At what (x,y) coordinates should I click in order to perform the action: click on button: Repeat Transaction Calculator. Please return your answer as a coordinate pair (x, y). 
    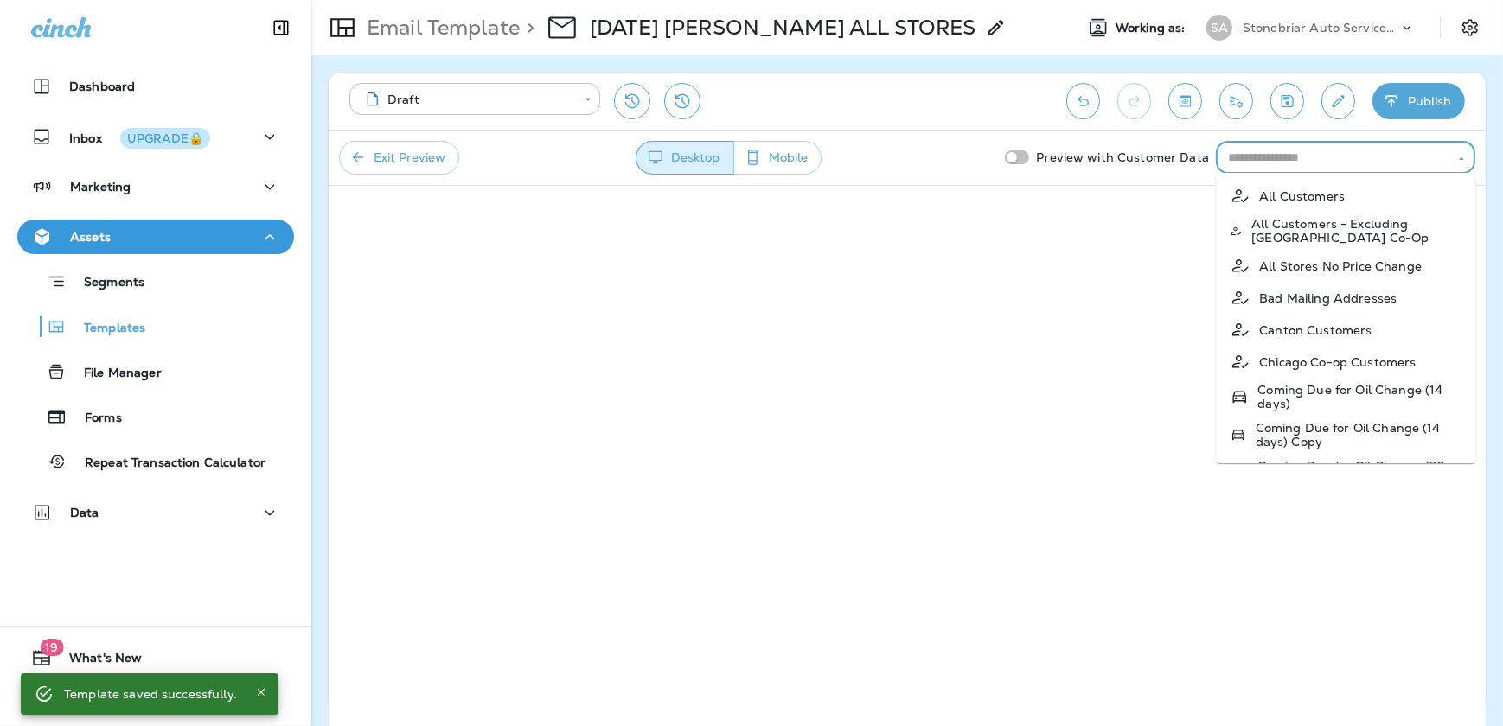
    Looking at the image, I should click on (156, 462).